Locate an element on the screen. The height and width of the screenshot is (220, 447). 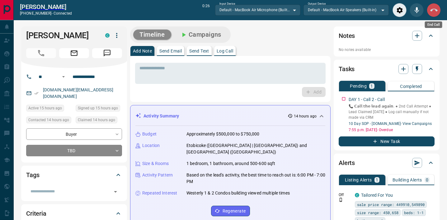
p: Size & Rooms is located at coordinates (156, 164).